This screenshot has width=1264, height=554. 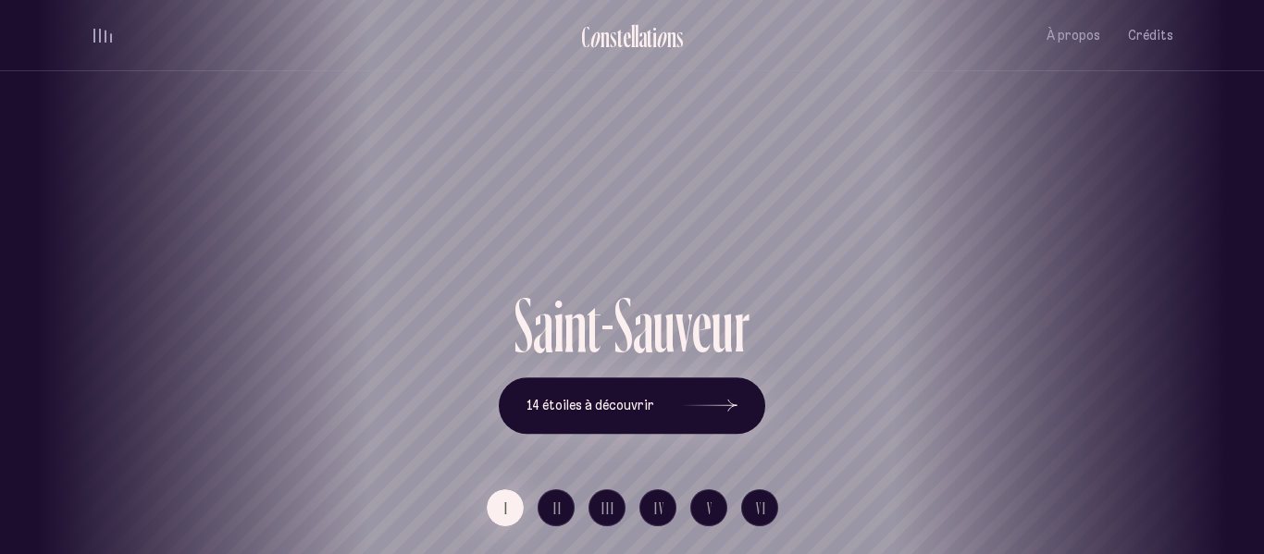 What do you see at coordinates (585, 36) in the screenshot?
I see `div: C` at bounding box center [585, 36].